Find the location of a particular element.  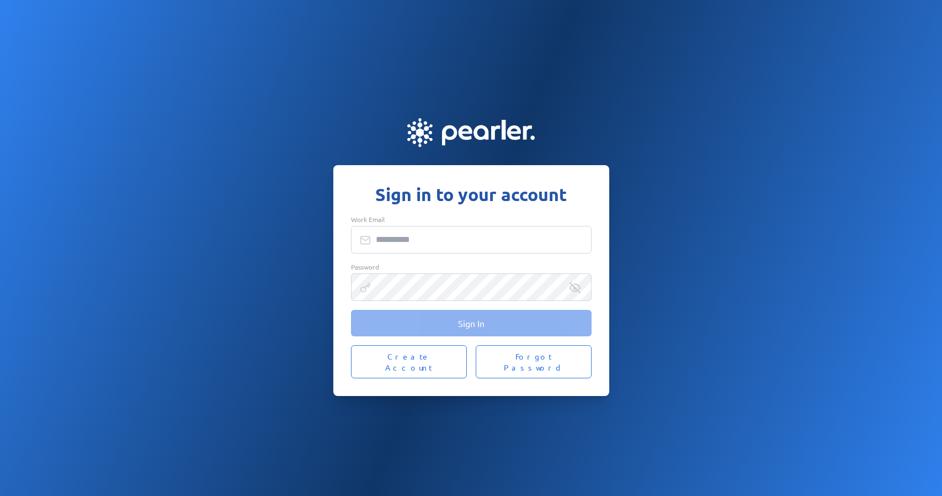

button: Sign In is located at coordinates (472, 323).